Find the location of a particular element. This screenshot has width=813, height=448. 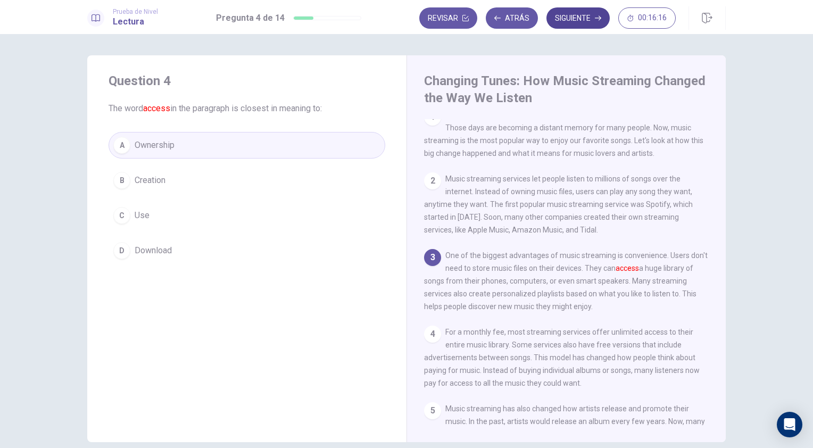

button: CUse is located at coordinates (247, 215).